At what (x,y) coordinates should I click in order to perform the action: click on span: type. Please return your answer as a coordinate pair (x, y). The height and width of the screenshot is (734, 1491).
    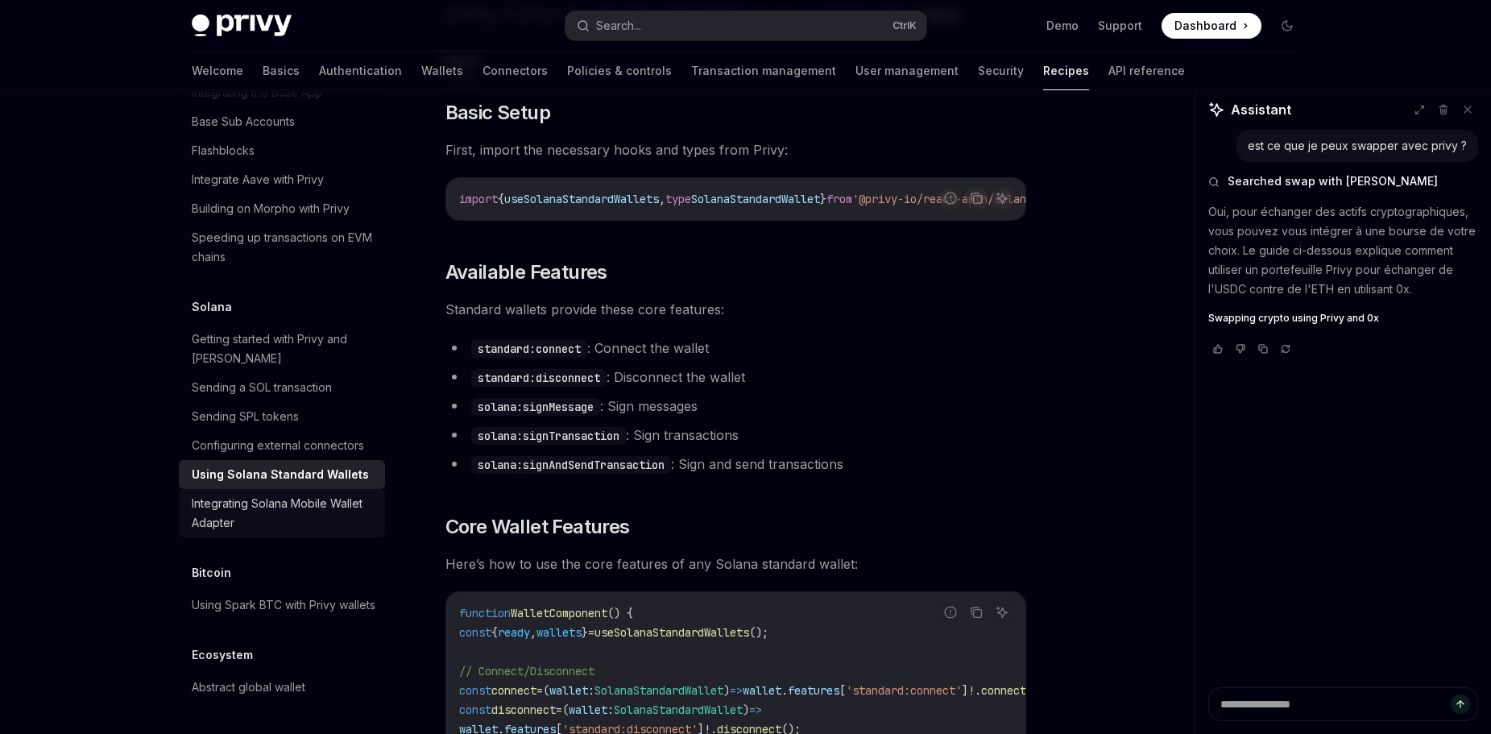
    Looking at the image, I should click on (678, 199).